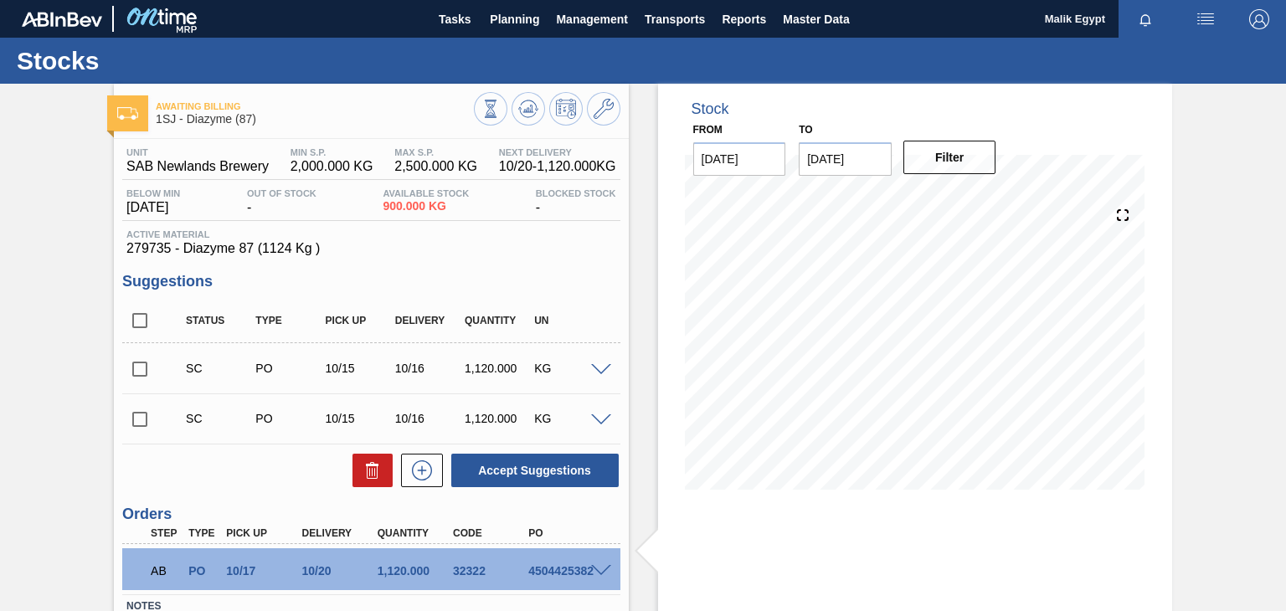  Describe the element at coordinates (314, 106) in the screenshot. I see `span: Awaiting Billing` at that location.